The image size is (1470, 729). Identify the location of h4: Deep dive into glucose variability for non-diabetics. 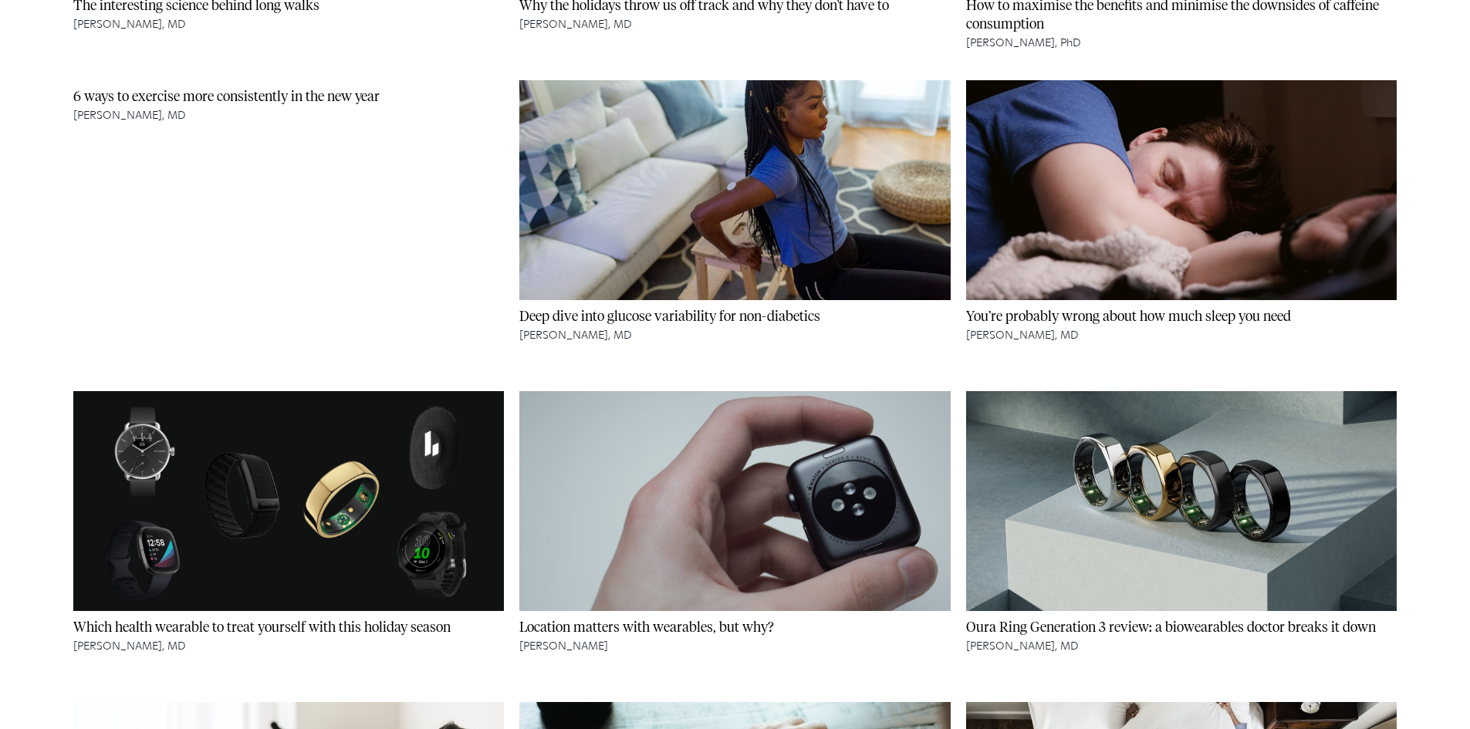
(735, 317).